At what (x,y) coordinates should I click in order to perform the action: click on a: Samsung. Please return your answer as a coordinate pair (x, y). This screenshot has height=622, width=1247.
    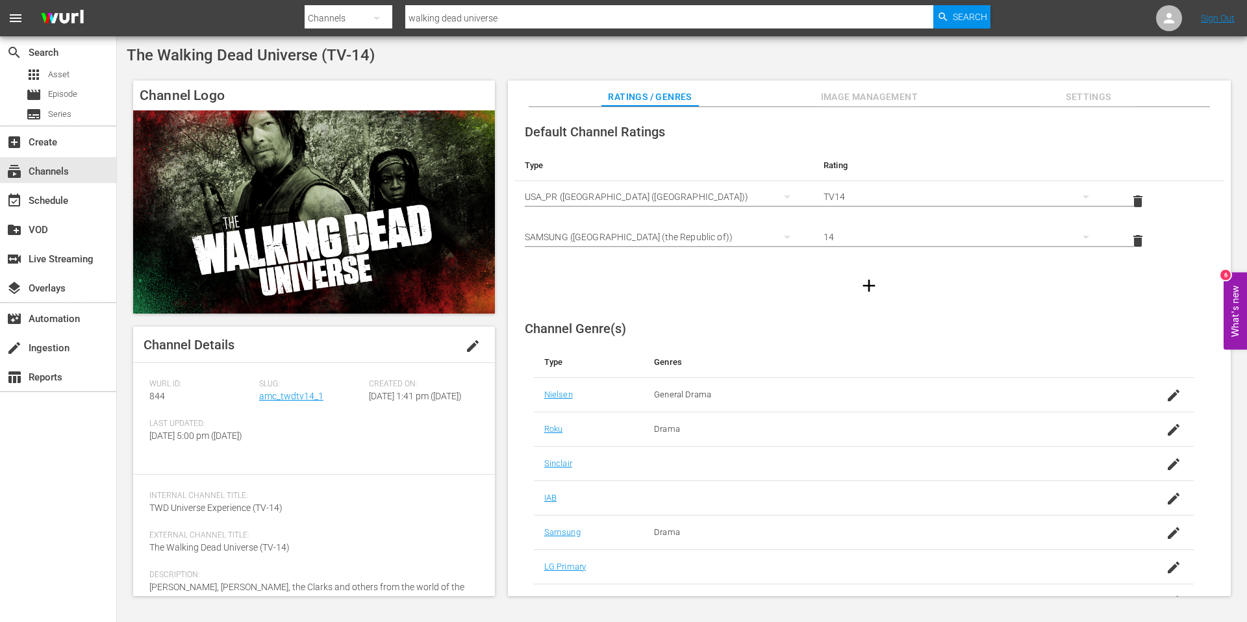
    Looking at the image, I should click on (563, 532).